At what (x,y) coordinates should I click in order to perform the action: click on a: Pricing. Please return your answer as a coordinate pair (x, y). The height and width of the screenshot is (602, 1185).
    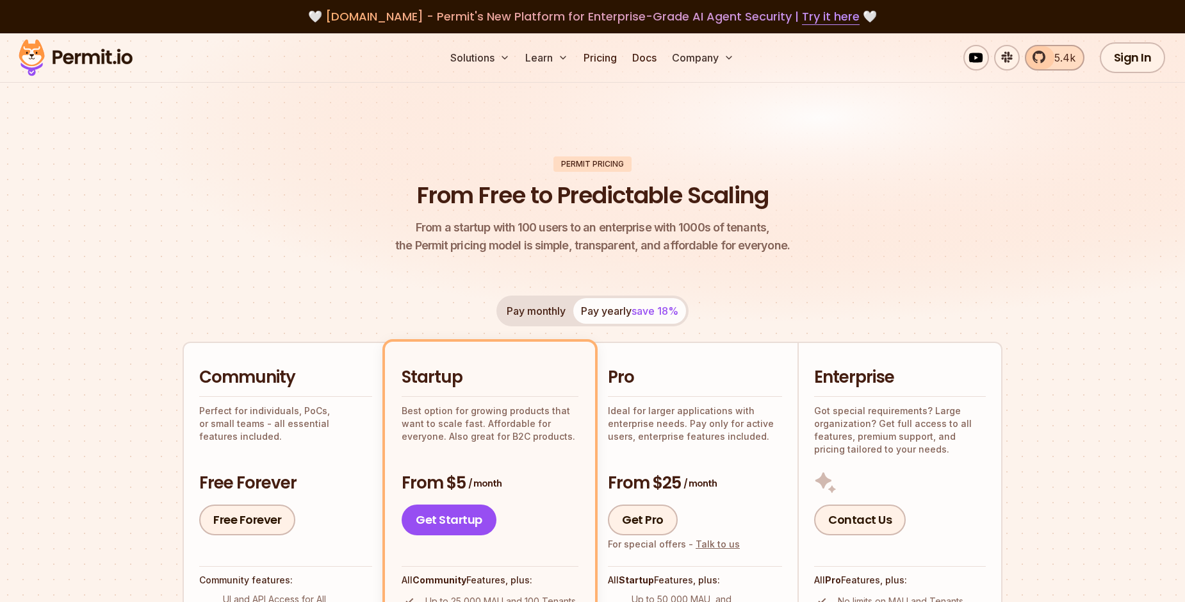
    Looking at the image, I should click on (600, 58).